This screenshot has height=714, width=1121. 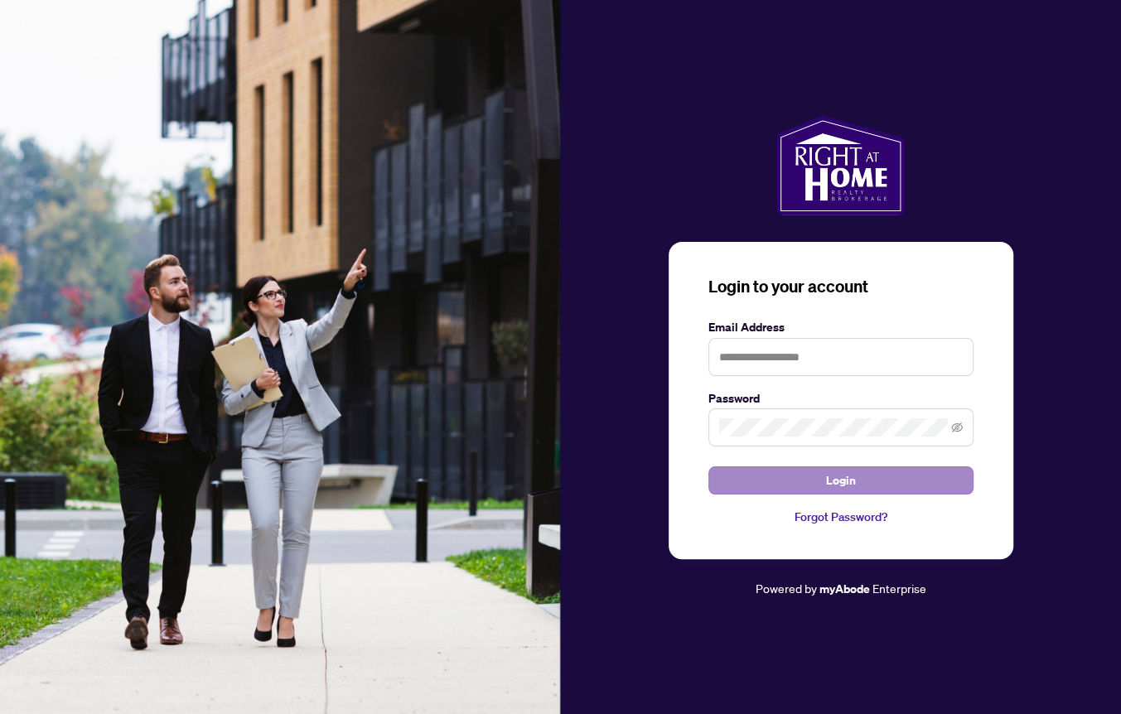 I want to click on img: ma-logo, so click(x=840, y=166).